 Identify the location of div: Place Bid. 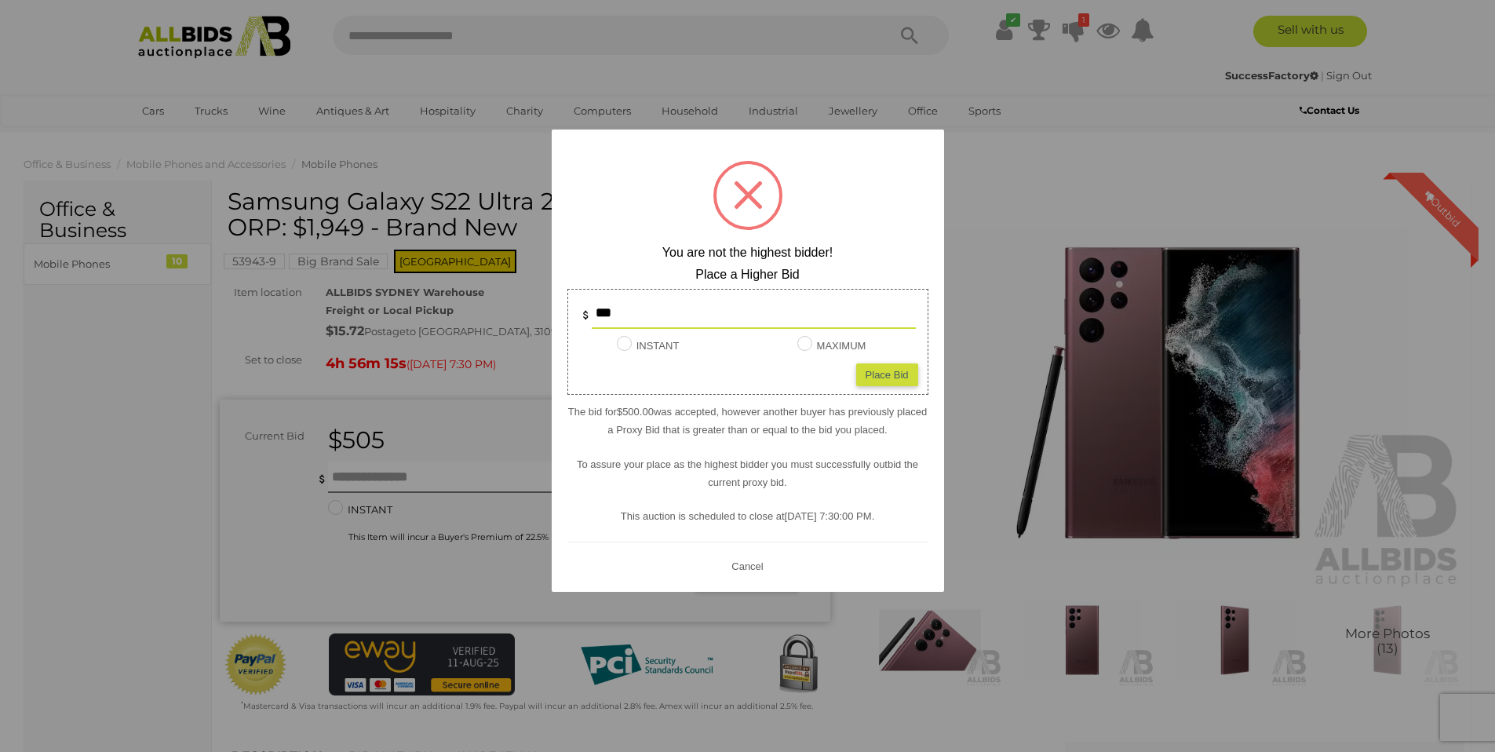
(887, 374).